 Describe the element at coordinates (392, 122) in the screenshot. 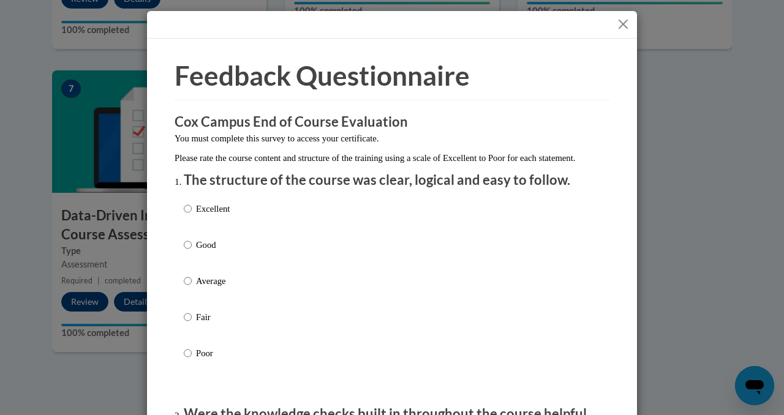

I see `h3: Cox Campus End of Course Evaluation` at that location.